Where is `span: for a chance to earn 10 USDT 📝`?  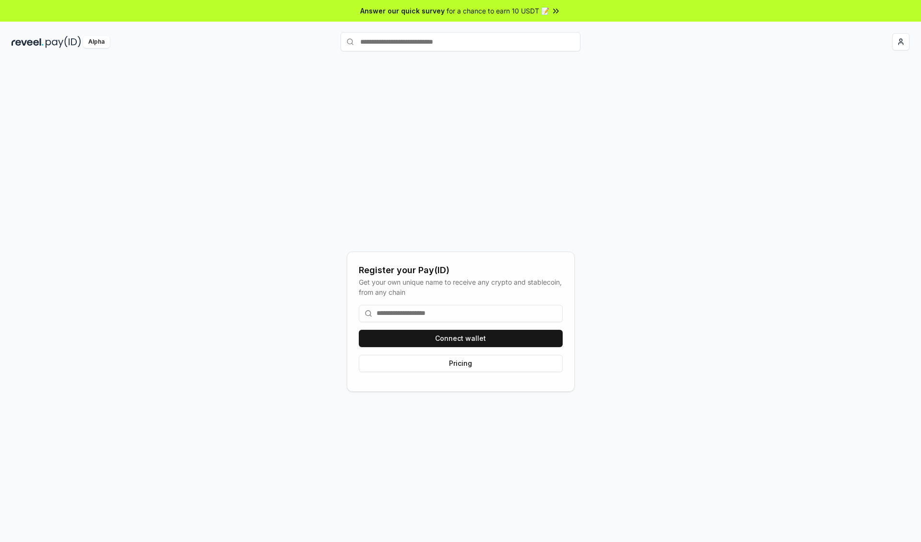 span: for a chance to earn 10 USDT 📝 is located at coordinates (498, 11).